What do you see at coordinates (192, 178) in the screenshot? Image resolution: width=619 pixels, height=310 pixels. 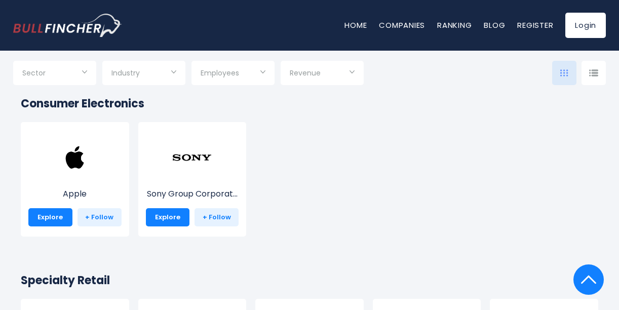 I see `a: Sony Group Corporat...` at bounding box center [192, 178].